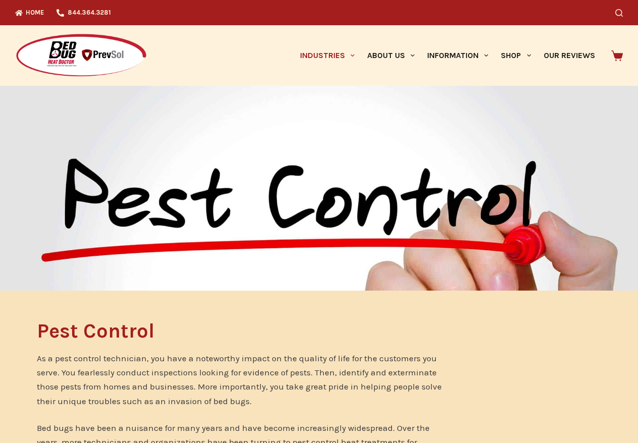 This screenshot has width=638, height=443. What do you see at coordinates (447, 55) in the screenshot?
I see `nav: Primary` at bounding box center [447, 55].